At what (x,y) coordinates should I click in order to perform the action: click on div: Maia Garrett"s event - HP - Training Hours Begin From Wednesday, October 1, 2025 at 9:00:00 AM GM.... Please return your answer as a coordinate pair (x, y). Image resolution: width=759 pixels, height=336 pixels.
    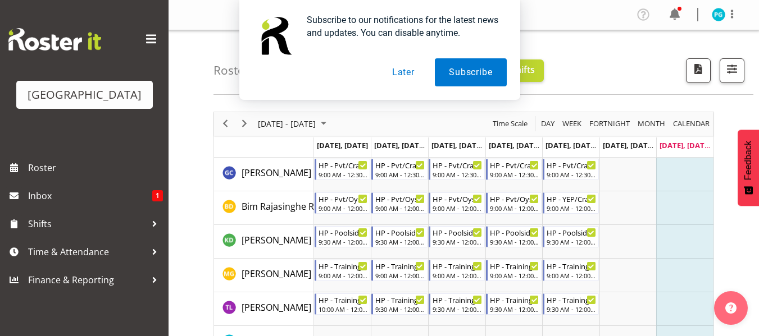
    Looking at the image, I should click on (457, 271).